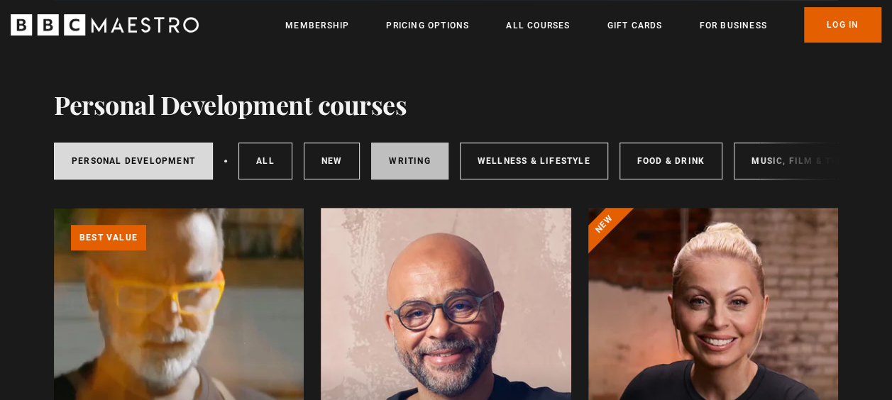 Image resolution: width=892 pixels, height=400 pixels. Describe the element at coordinates (265, 161) in the screenshot. I see `a: All` at that location.